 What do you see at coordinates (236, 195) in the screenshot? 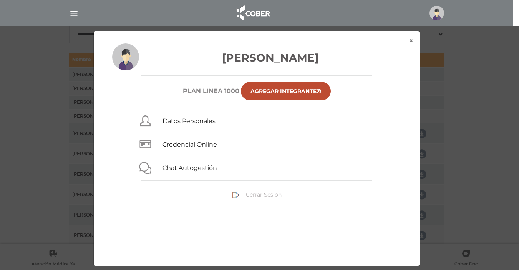
I see `img: sign-out.png` at bounding box center [236, 195].